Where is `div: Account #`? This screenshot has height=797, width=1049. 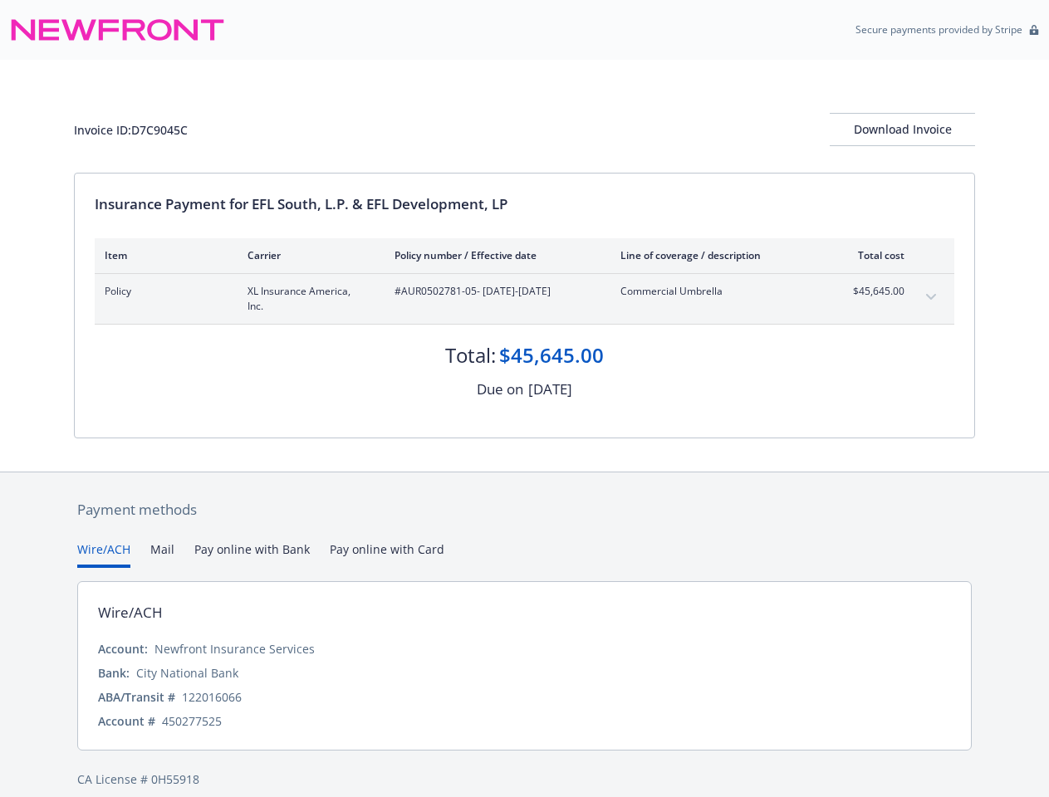 div: Account # is located at coordinates (126, 721).